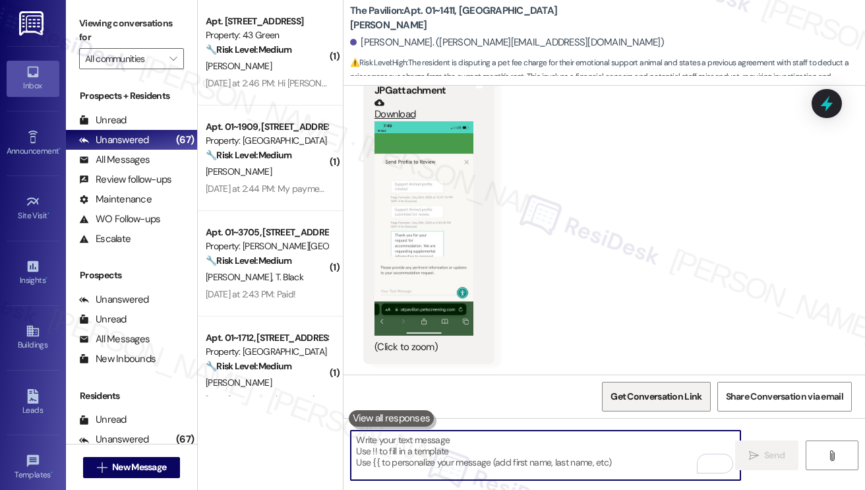  Describe the element at coordinates (656, 396) in the screenshot. I see `button: Get Conversation Link` at that location.